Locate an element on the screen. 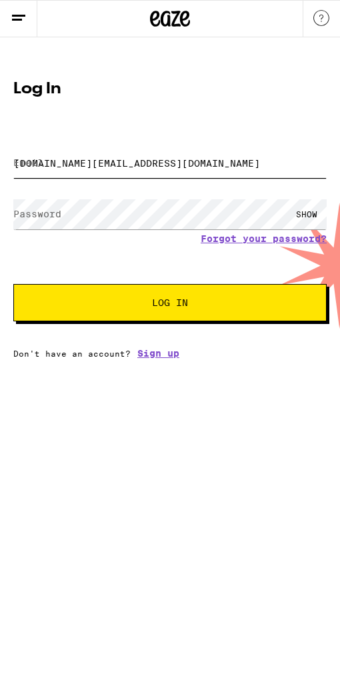  a: Forgot your password? is located at coordinates (264, 239).